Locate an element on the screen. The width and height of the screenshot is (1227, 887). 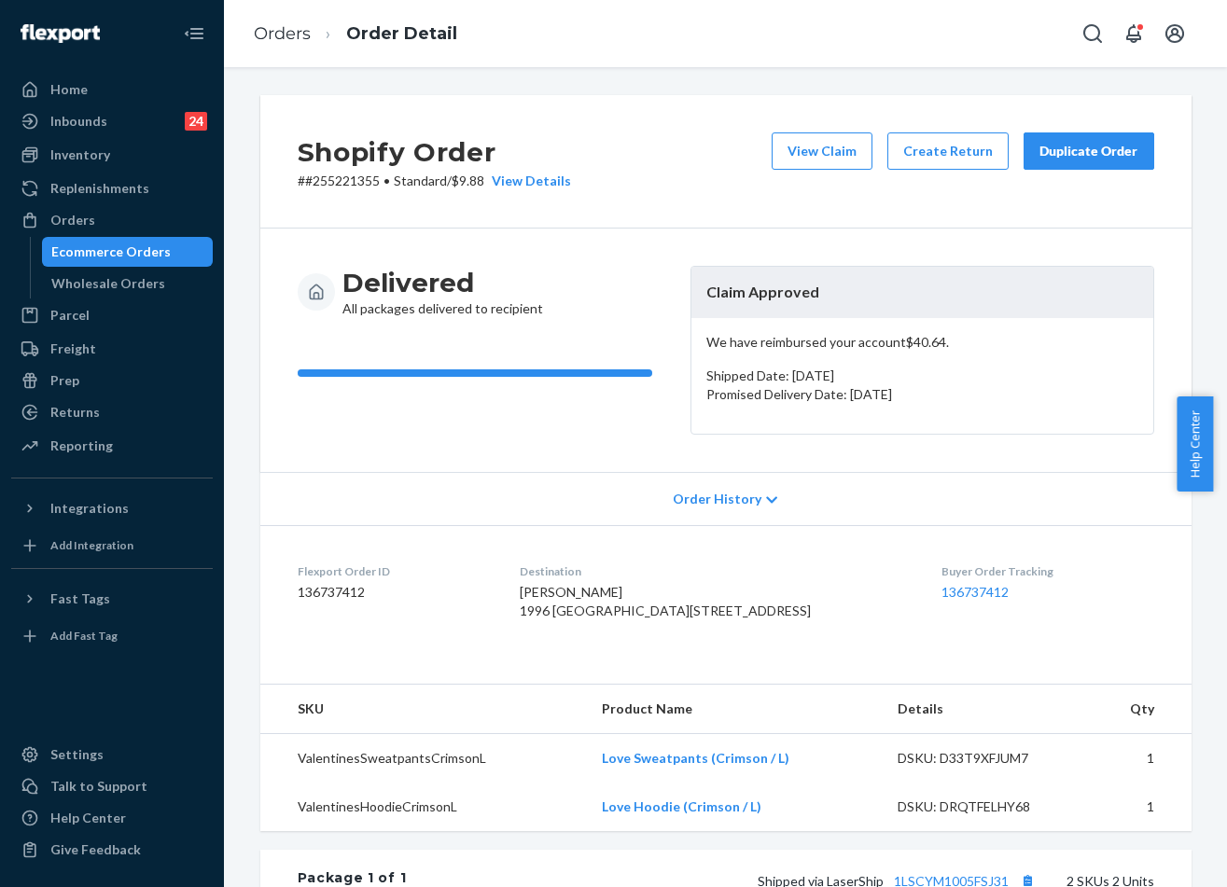
a: Inbounds24 is located at coordinates (112, 121).